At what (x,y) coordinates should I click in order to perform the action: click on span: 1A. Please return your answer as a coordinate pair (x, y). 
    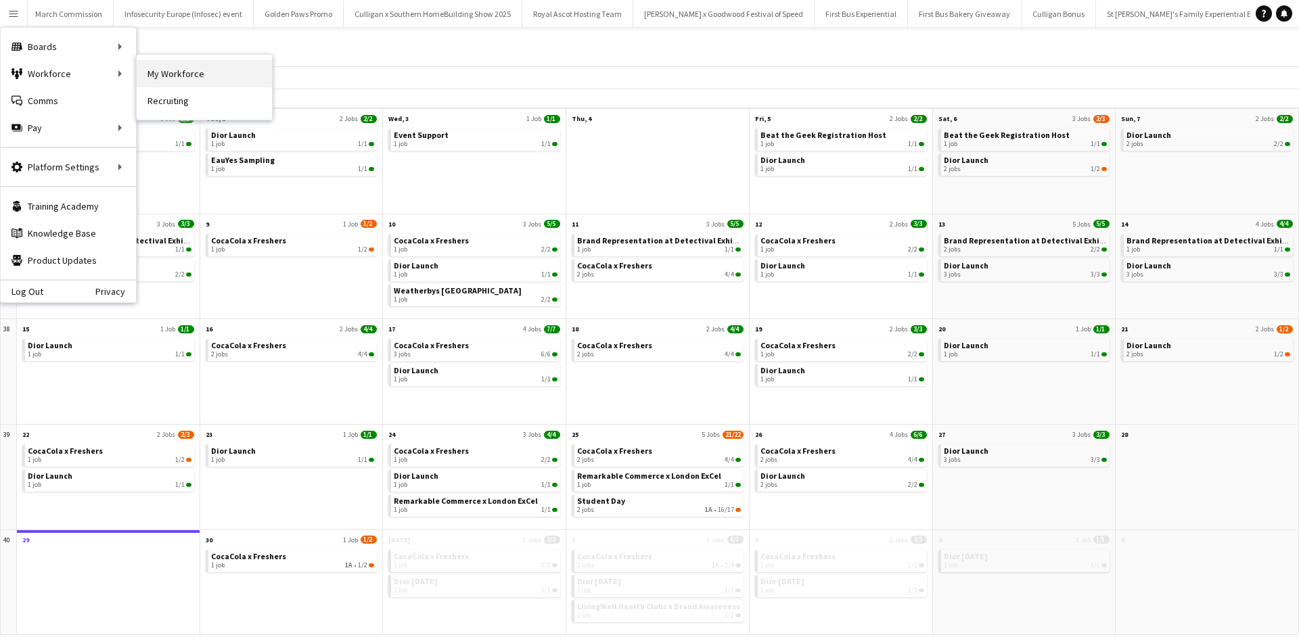
    Looking at the image, I should click on (715, 565).